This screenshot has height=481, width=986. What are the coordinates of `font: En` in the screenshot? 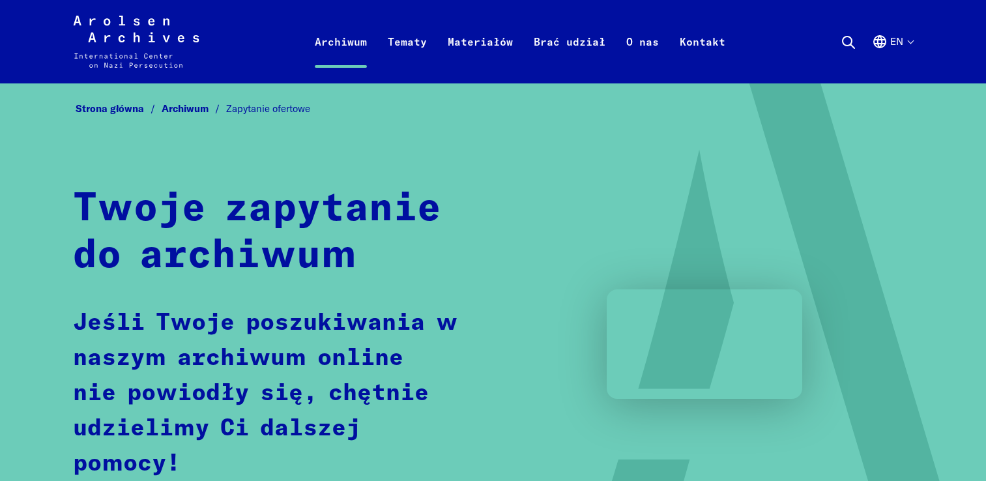 It's located at (897, 41).